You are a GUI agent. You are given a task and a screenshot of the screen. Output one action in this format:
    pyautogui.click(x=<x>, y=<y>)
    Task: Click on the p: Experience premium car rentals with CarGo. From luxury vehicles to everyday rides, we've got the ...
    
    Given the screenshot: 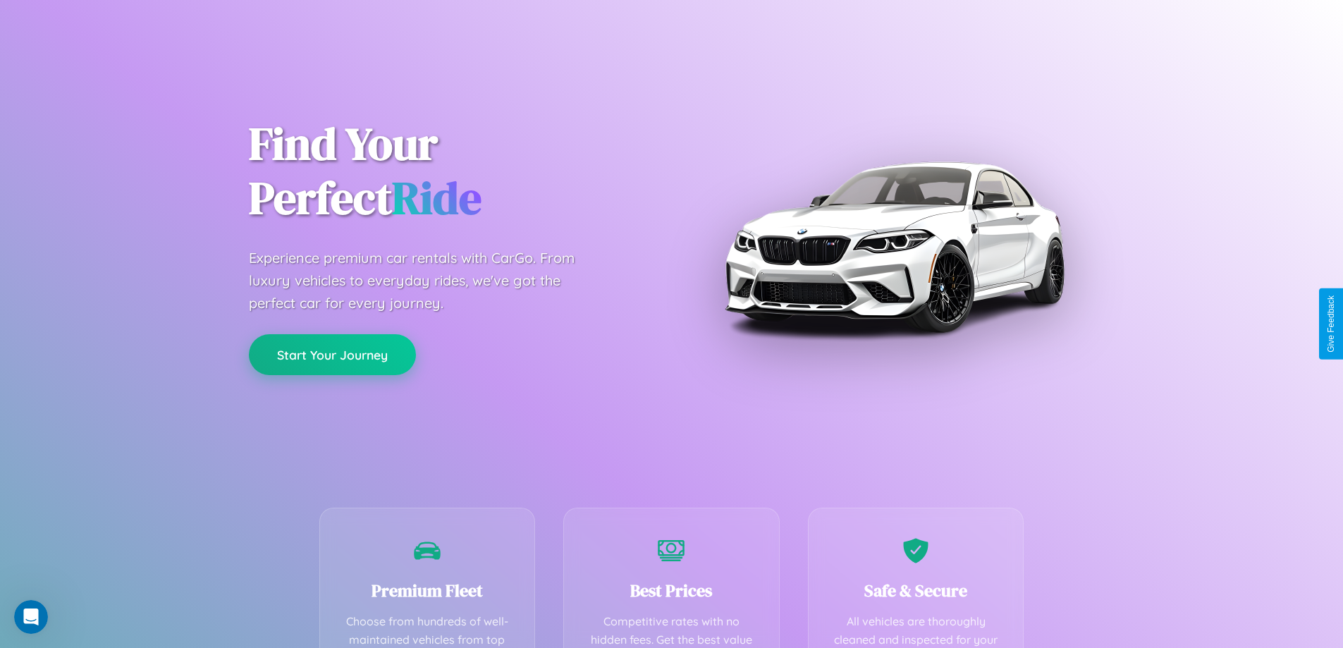 What is the action you would take?
    pyautogui.click(x=425, y=280)
    